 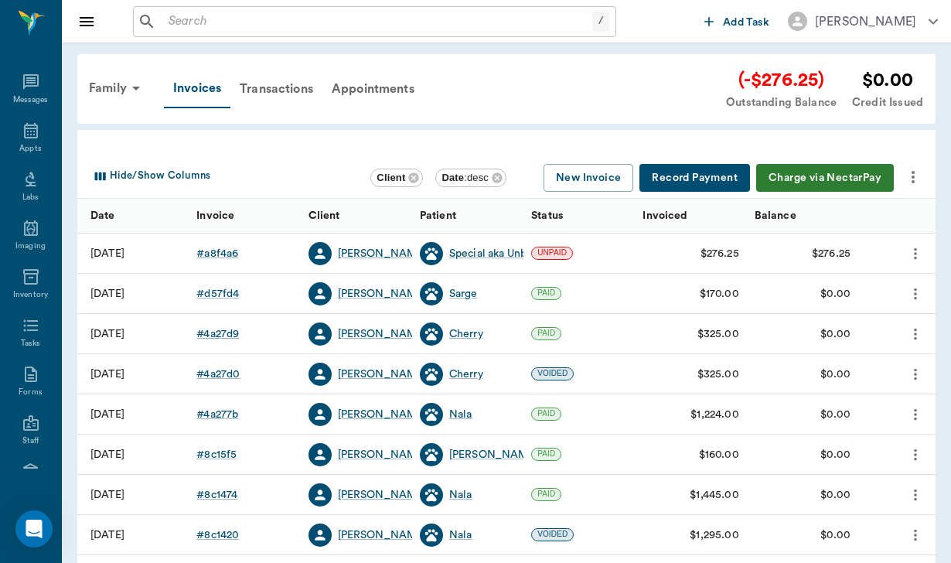 I want to click on div: Family, so click(x=117, y=88).